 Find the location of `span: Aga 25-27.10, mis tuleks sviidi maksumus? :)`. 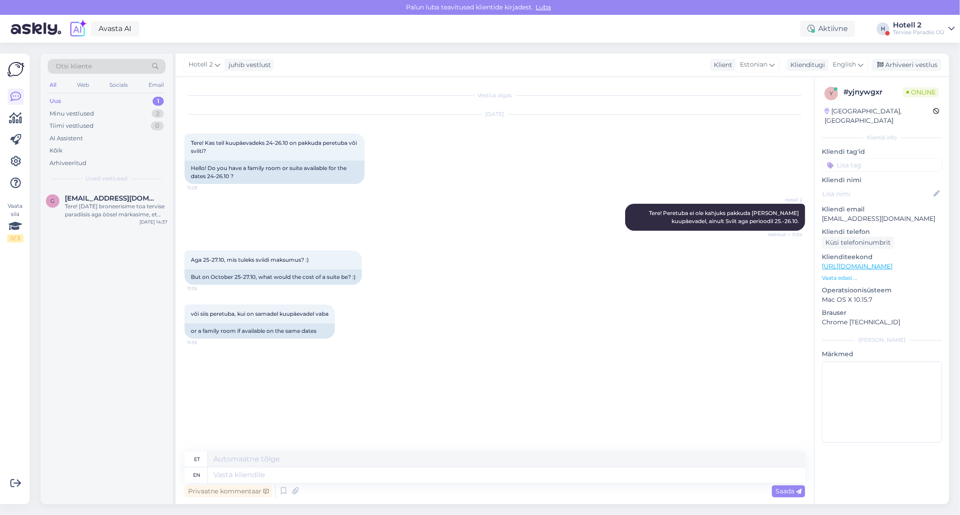

span: Aga 25-27.10, mis tuleks sviidi maksumus? :) is located at coordinates (250, 260).